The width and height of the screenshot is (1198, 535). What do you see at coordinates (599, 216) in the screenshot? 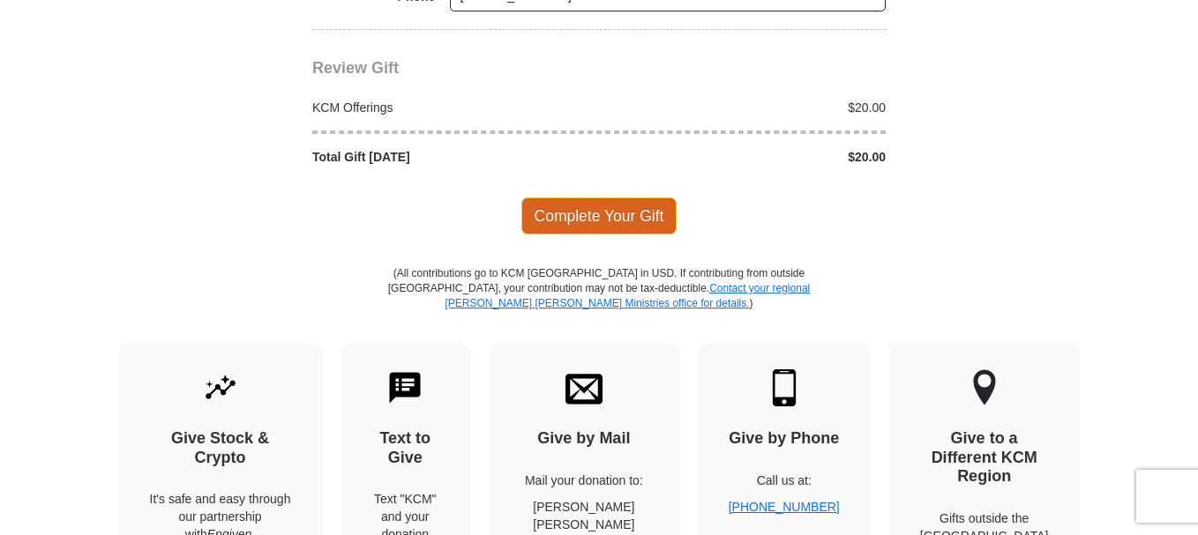
I see `span: Complete Your Gift` at bounding box center [599, 216].